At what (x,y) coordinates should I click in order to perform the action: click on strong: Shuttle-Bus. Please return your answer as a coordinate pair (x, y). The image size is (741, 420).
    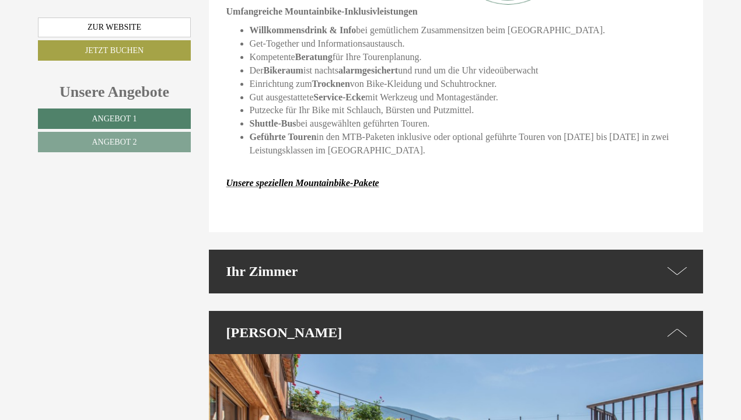
    Looking at the image, I should click on (273, 123).